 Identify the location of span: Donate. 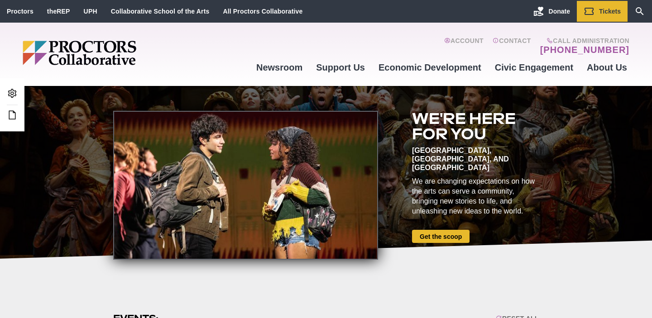
(559, 11).